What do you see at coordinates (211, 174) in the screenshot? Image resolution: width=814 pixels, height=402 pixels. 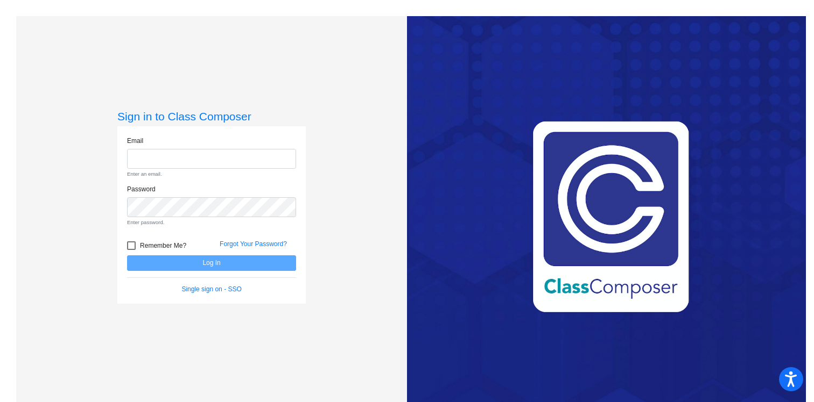 I see `small: Enter an email.` at bounding box center [211, 174].